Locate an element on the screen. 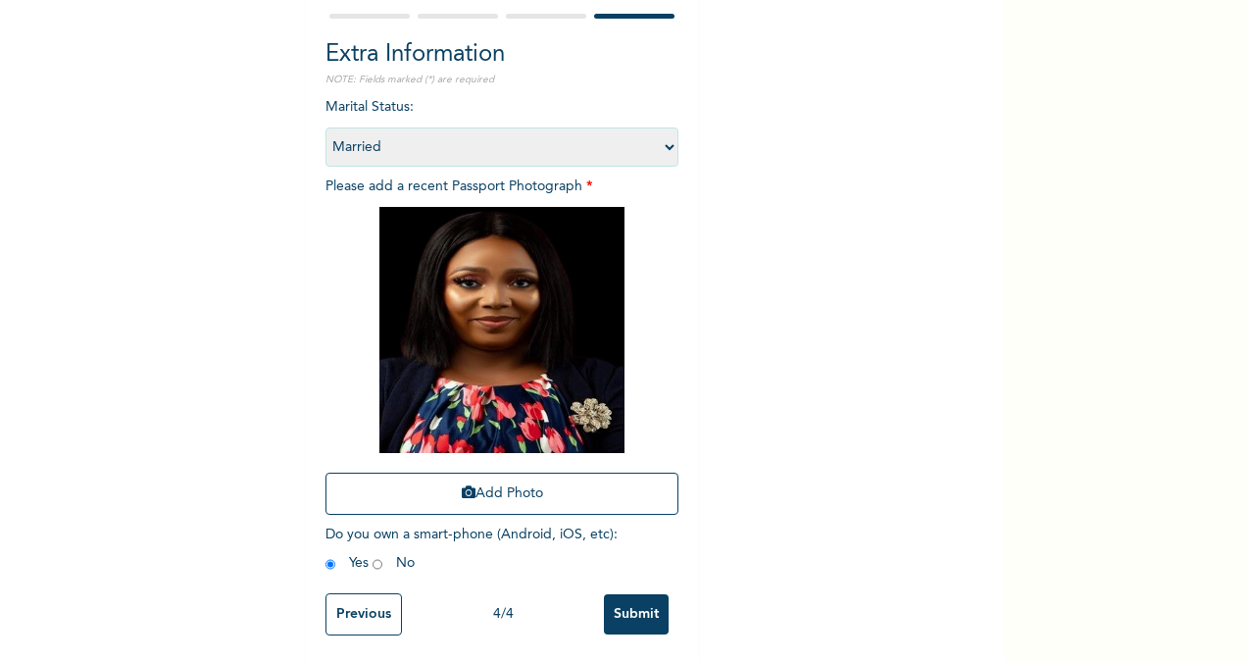  input: Previous is located at coordinates (364, 614).